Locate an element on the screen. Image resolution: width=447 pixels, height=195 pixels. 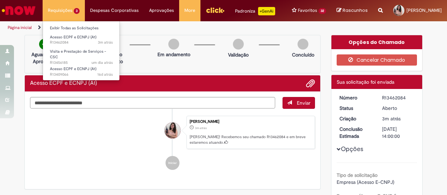
time: 28/08/2025 09:29:47 is located at coordinates (102, 62).